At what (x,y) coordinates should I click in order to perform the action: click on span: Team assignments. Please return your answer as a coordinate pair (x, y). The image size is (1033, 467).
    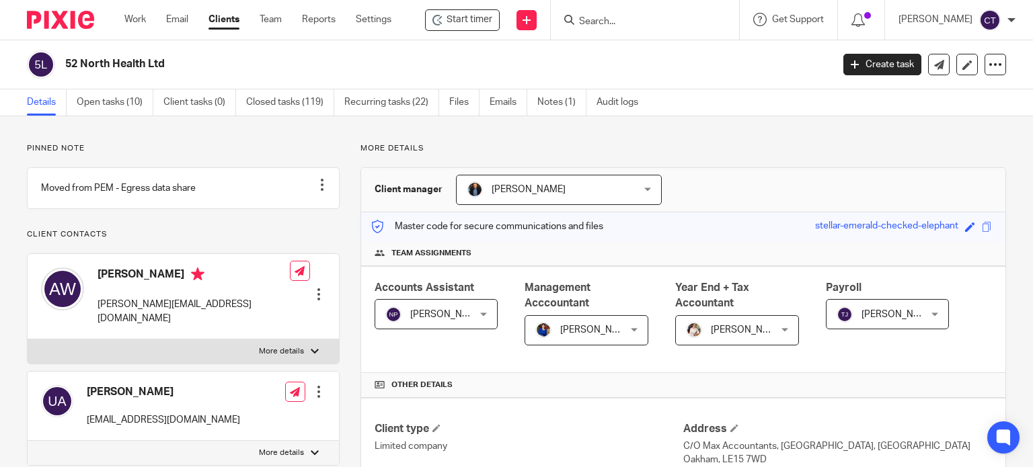
    Looking at the image, I should click on (431, 254).